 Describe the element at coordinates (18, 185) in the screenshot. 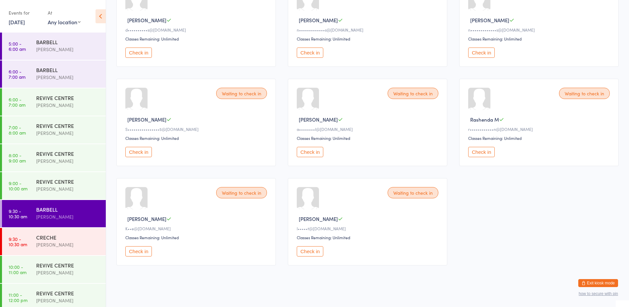

I see `time: 9:00 - 10:00 am` at that location.